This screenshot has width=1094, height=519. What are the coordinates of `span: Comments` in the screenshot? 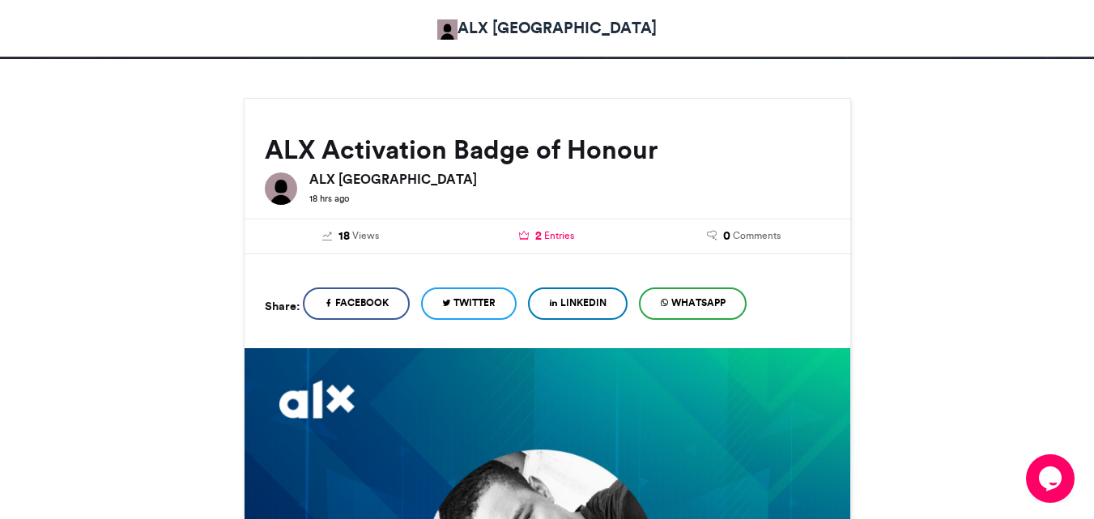 It's located at (757, 236).